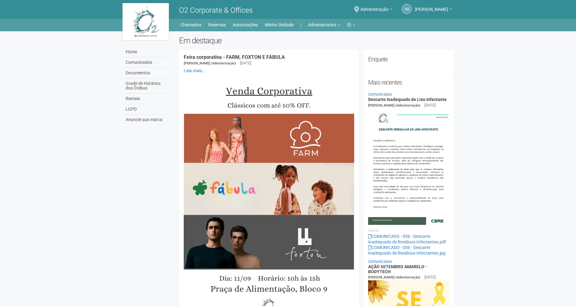 The width and height of the screenshot is (576, 306). I want to click on a: Grade de Horários dos Ônibus, so click(147, 86).